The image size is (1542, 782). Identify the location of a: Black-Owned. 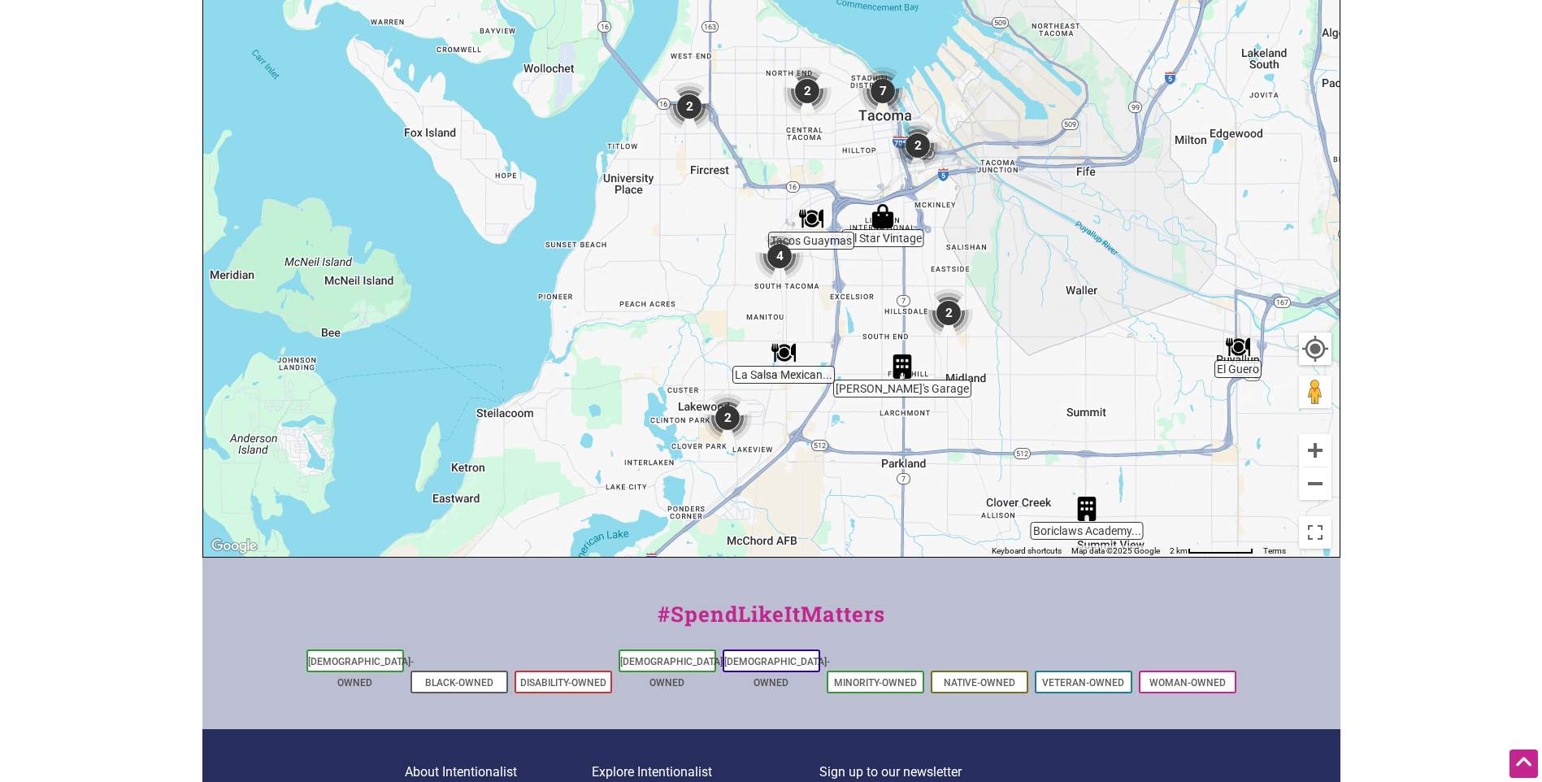
(459, 683).